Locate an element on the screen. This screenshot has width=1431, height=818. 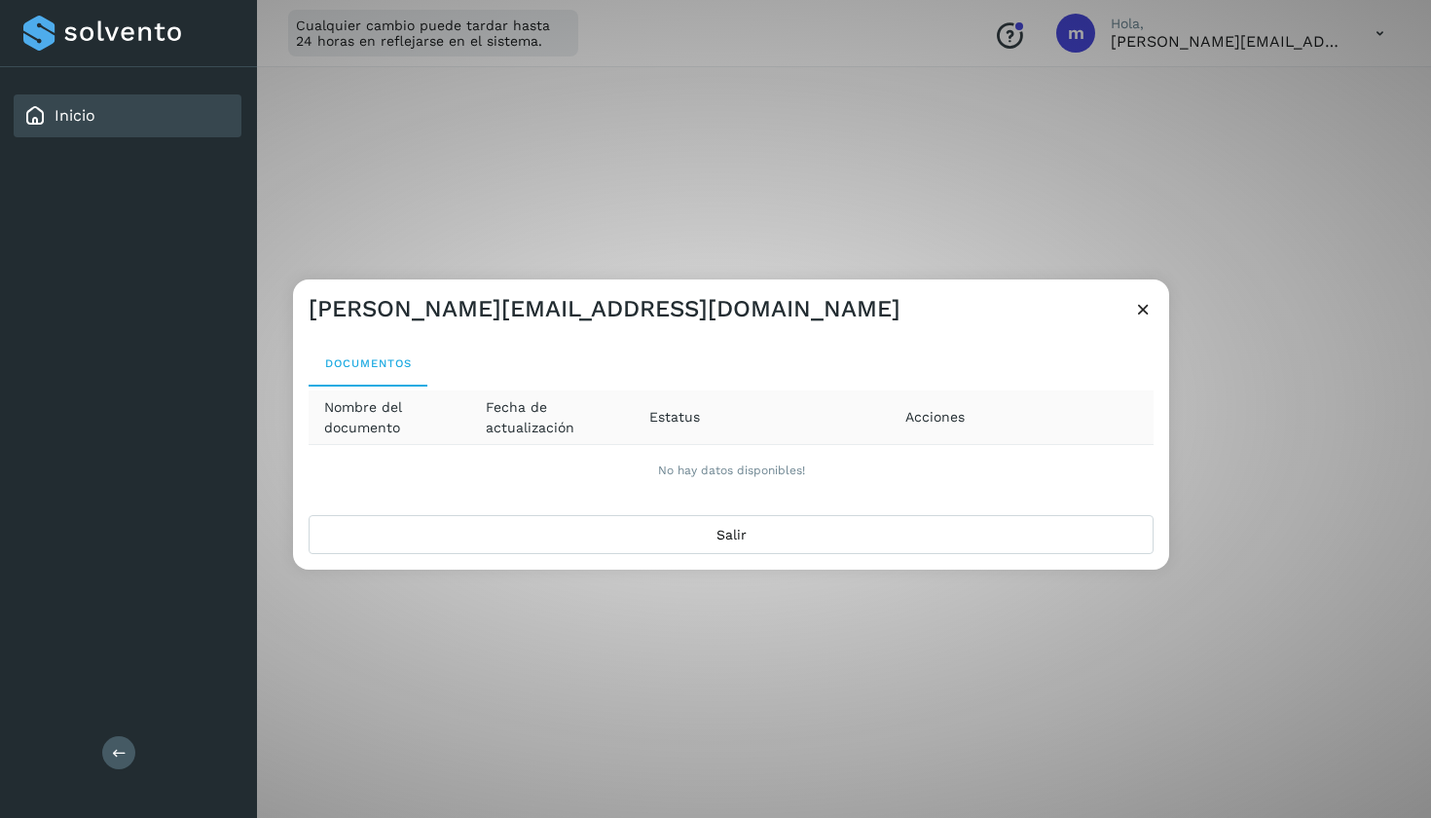
span: Acciones is located at coordinates (935, 417).